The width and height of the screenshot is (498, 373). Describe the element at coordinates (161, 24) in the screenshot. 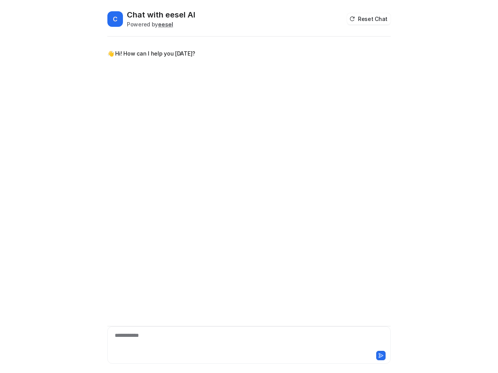

I see `div: Powered by` at that location.